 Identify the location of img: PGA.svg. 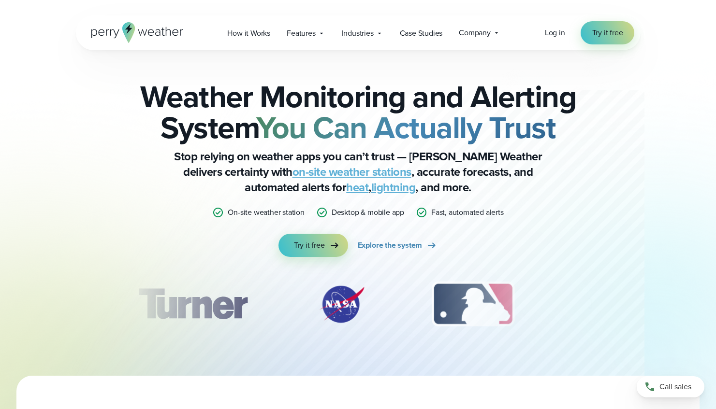
(609, 305).